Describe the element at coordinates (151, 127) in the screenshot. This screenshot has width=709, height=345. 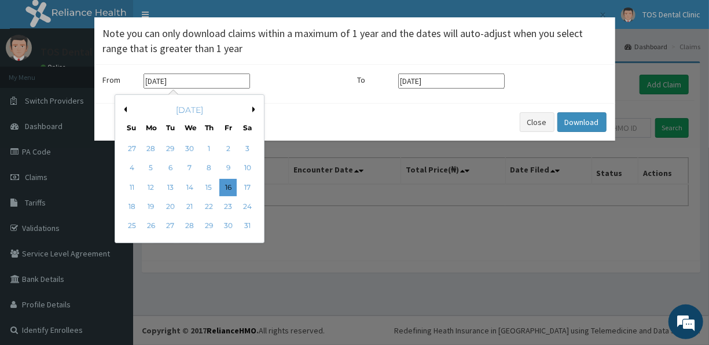
I see `div: Mo` at that location.